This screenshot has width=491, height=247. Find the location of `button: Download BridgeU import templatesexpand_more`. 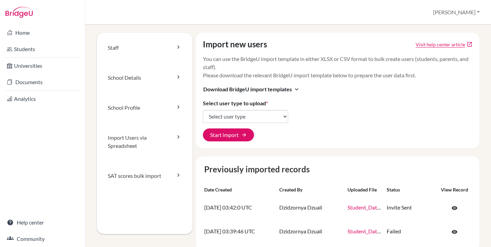

button: Download BridgeU import templatesexpand_more is located at coordinates (251, 89).